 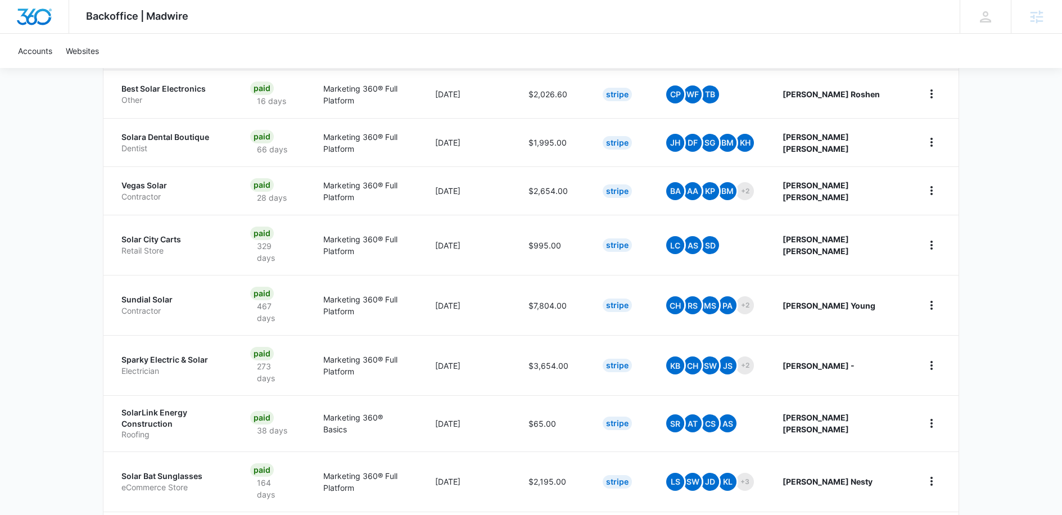 I want to click on p: 329 days, so click(x=273, y=252).